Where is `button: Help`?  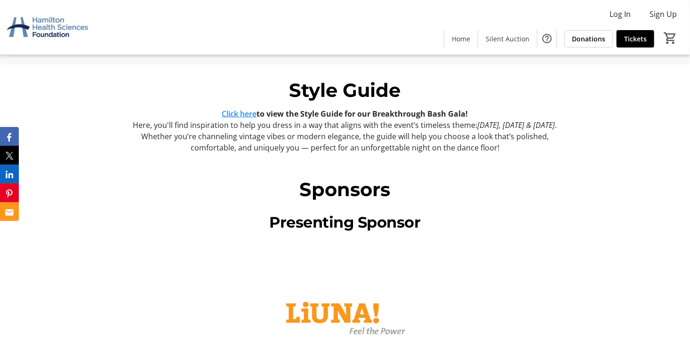 button: Help is located at coordinates (547, 39).